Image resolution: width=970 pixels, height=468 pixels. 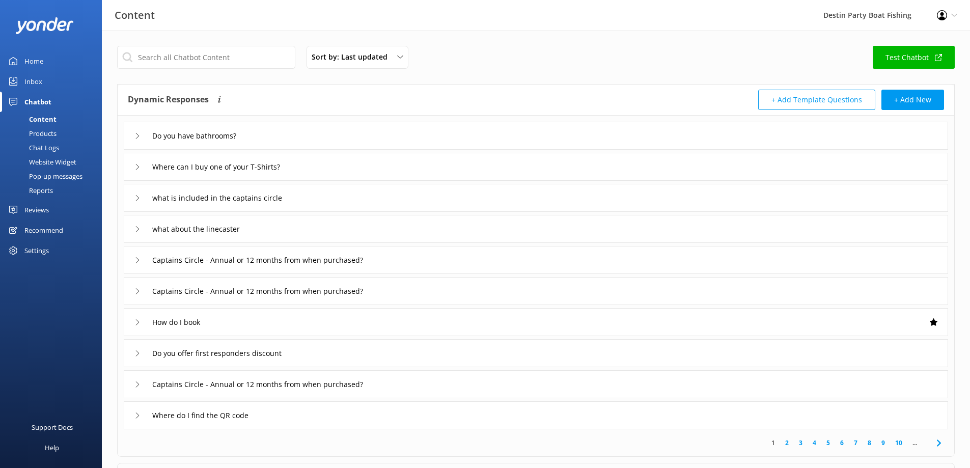 I want to click on div: Settings, so click(x=37, y=250).